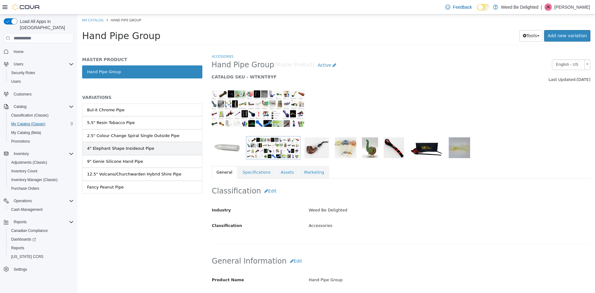  Describe the element at coordinates (41, 188) in the screenshot. I see `span: Purchase Orders` at that location.